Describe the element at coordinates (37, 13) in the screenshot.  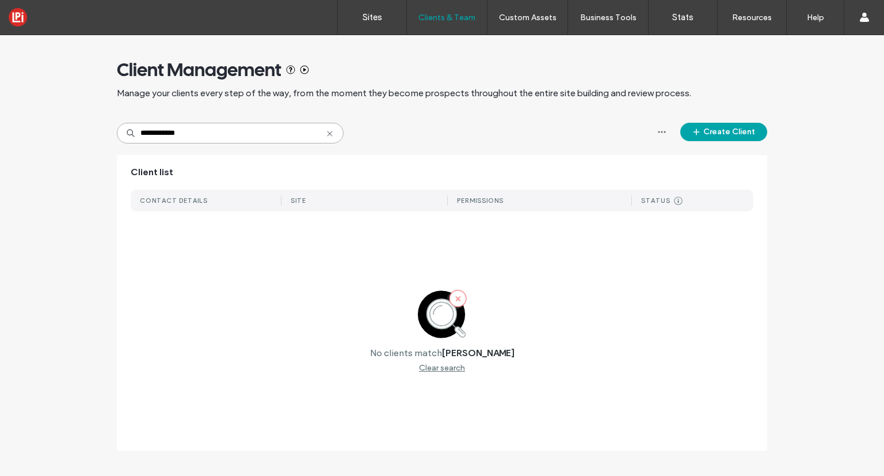
I see `span: Help` at that location.